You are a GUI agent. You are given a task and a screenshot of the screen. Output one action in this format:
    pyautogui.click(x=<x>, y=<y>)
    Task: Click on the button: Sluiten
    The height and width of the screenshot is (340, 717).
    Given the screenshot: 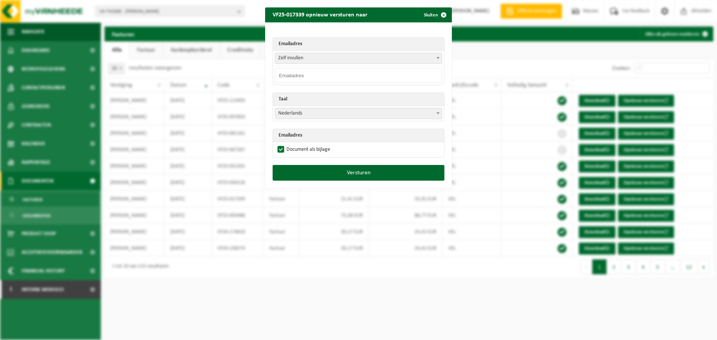 What is the action you would take?
    pyautogui.click(x=435, y=15)
    